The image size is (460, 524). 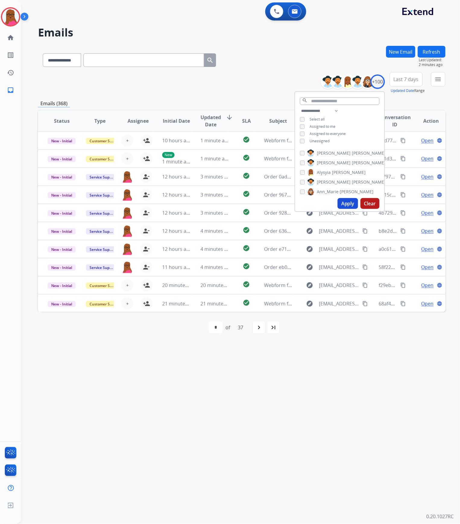 I want to click on span: Range, so click(x=408, y=90).